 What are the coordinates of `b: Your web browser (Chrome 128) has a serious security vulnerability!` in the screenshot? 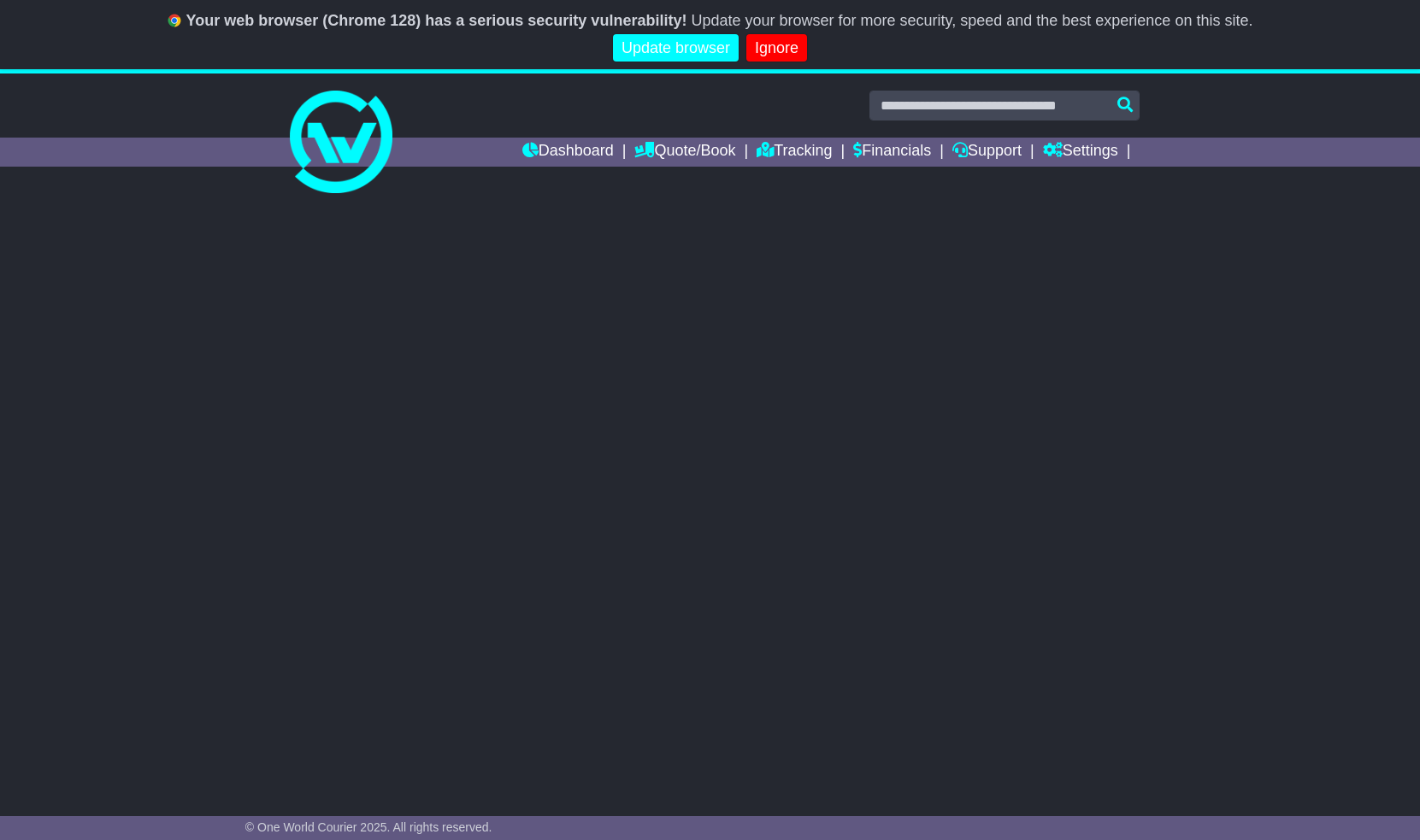 It's located at (437, 21).